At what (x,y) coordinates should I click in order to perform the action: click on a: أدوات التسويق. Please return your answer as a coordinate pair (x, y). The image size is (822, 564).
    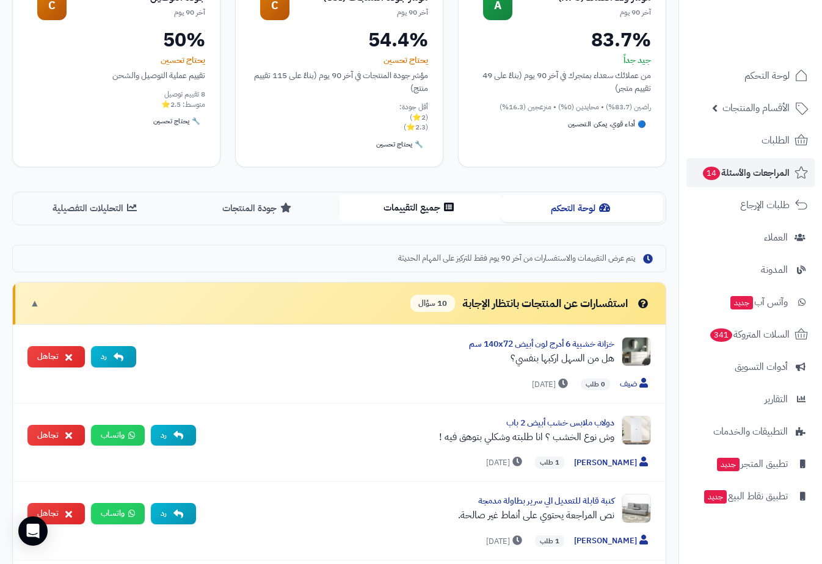
    Looking at the image, I should click on (751, 367).